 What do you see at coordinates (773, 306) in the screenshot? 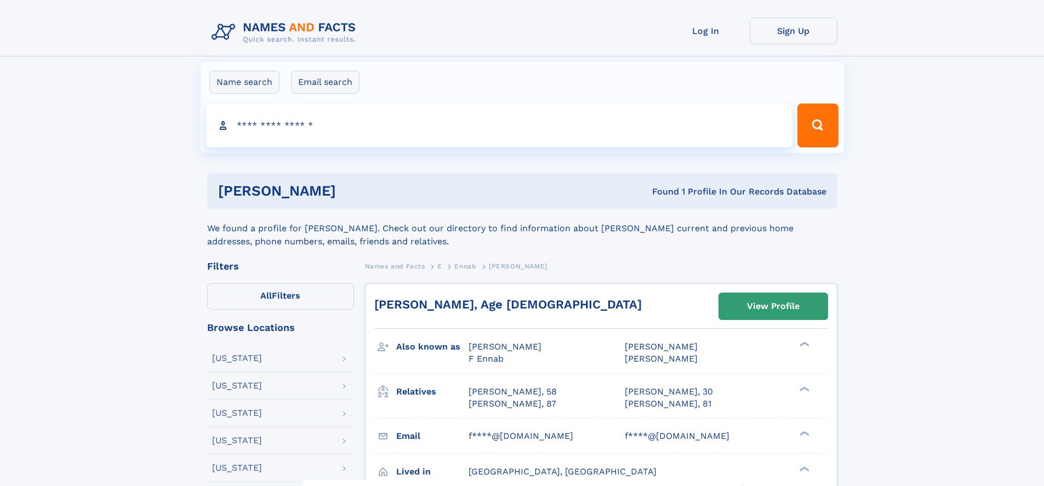
I see `a: View Profile` at bounding box center [773, 306].